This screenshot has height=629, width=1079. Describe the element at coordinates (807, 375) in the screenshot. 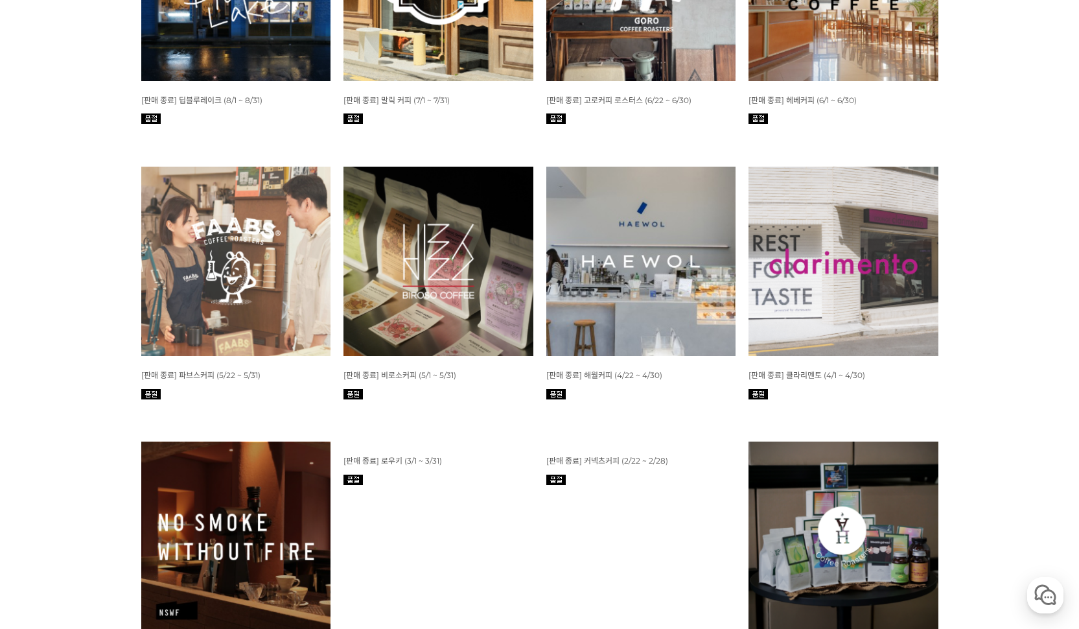

I see `a: [판매 종료] 클라리멘토 (4/1 ~ 4/30)` at that location.